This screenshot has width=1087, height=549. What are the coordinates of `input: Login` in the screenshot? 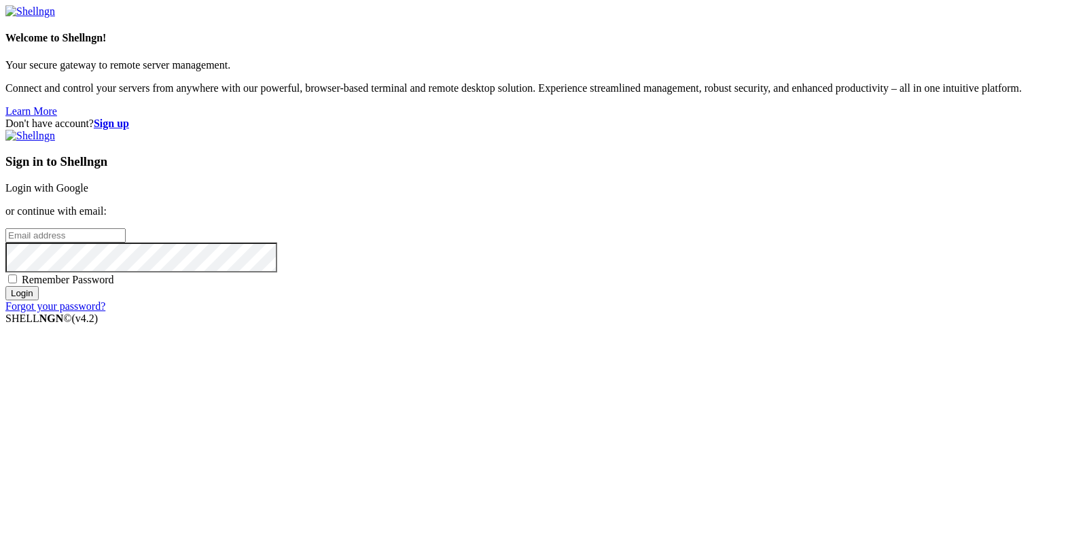 It's located at (22, 293).